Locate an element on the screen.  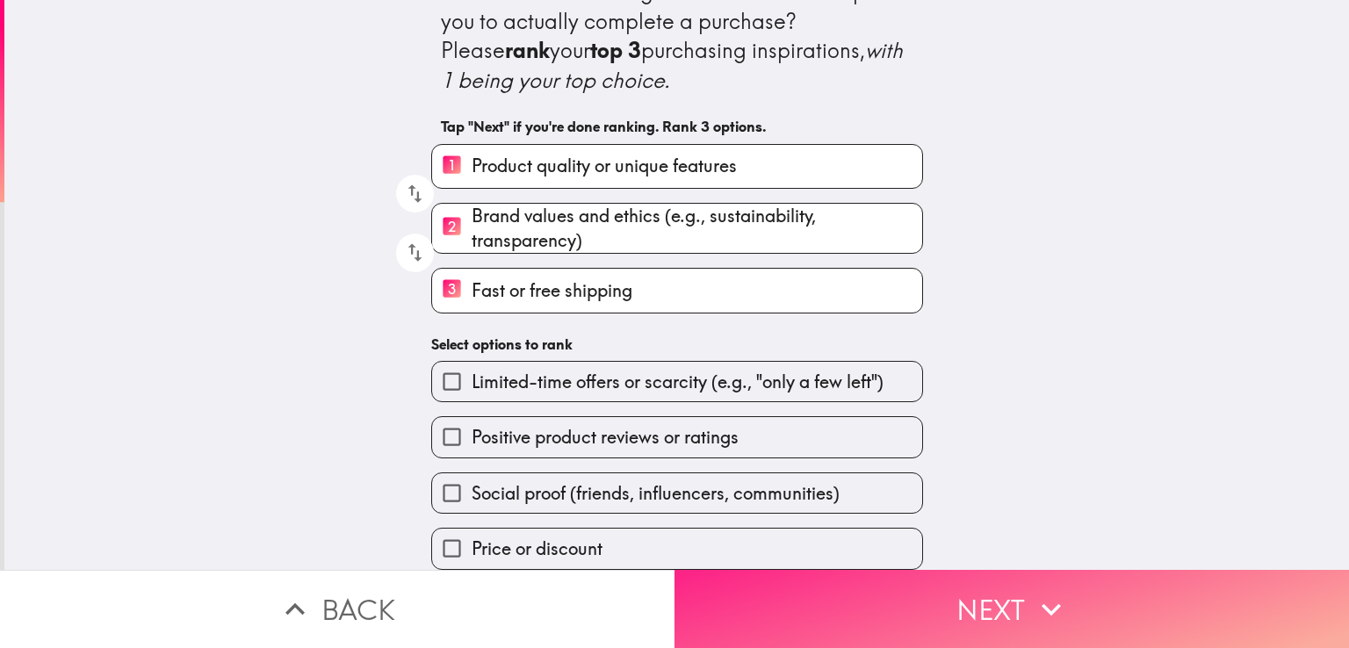
span: Social proof (friends, influencers, communities) is located at coordinates (655, 494).